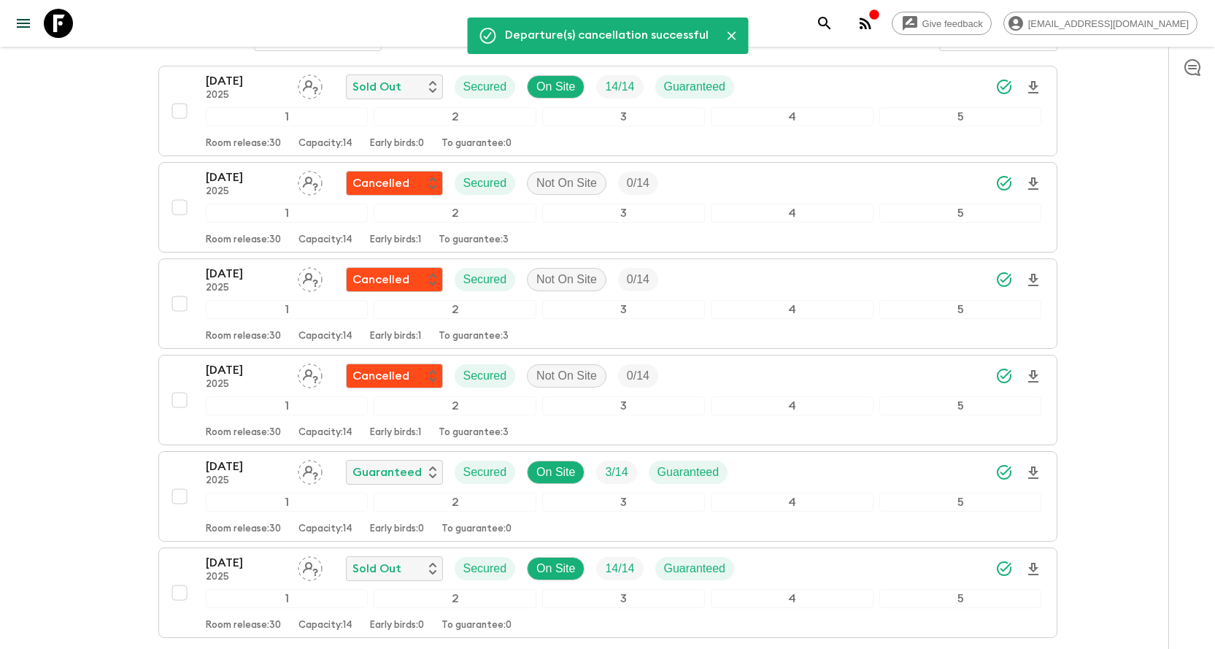  Describe the element at coordinates (555, 569) in the screenshot. I see `div: On Site` at that location.